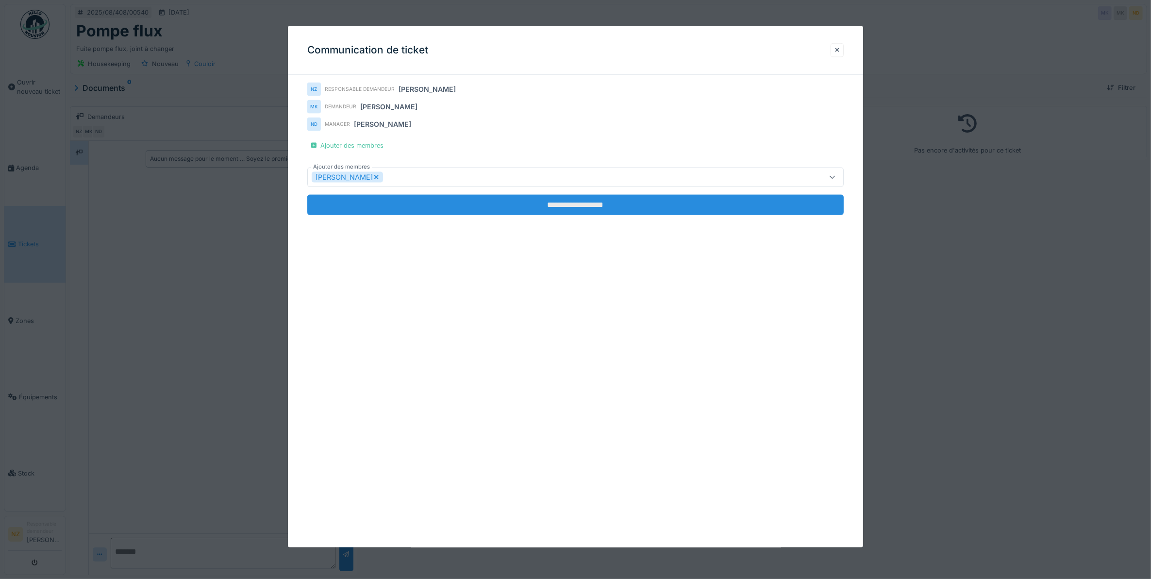  What do you see at coordinates (314, 107) in the screenshot?
I see `div: MK` at bounding box center [314, 107].